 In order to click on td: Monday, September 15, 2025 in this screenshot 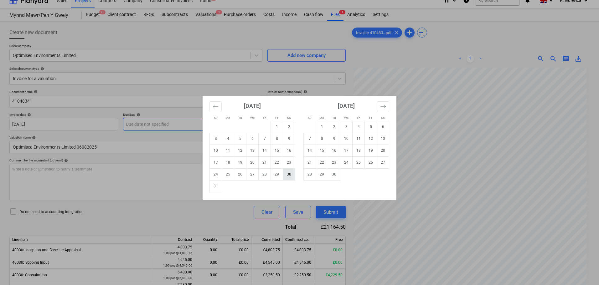, I will do `click(322, 151)`.